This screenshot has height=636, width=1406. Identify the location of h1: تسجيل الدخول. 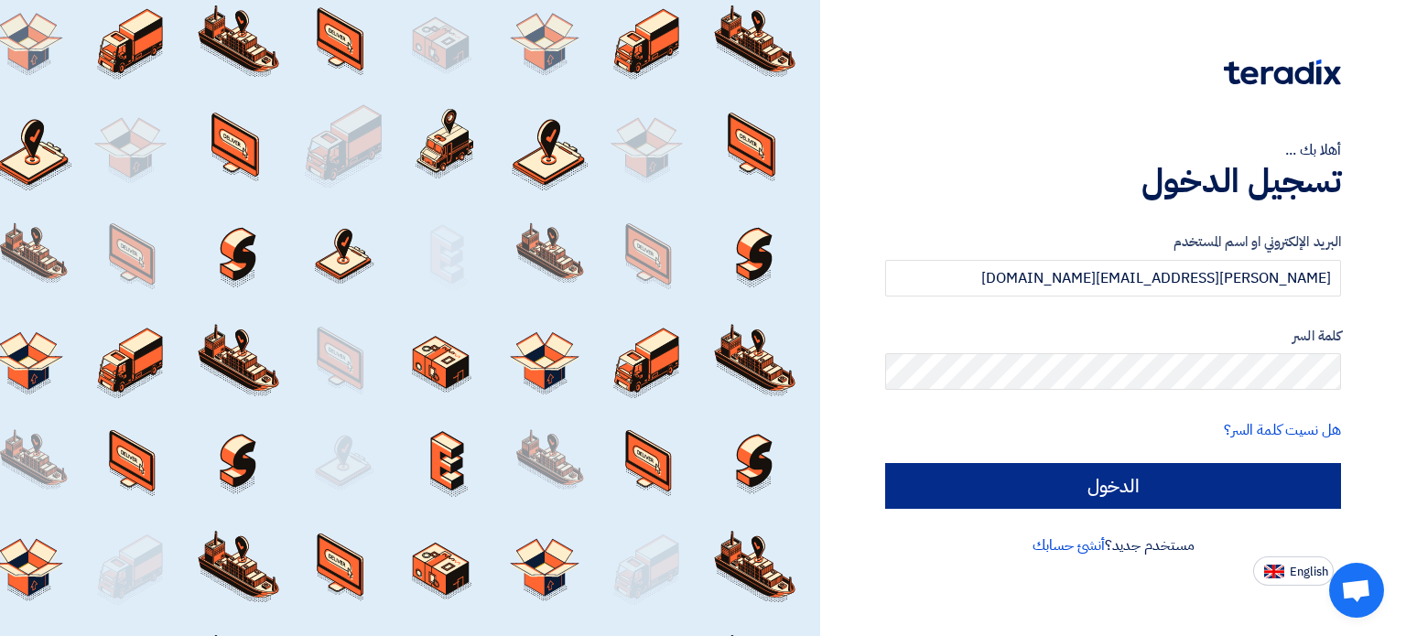
(1113, 181).